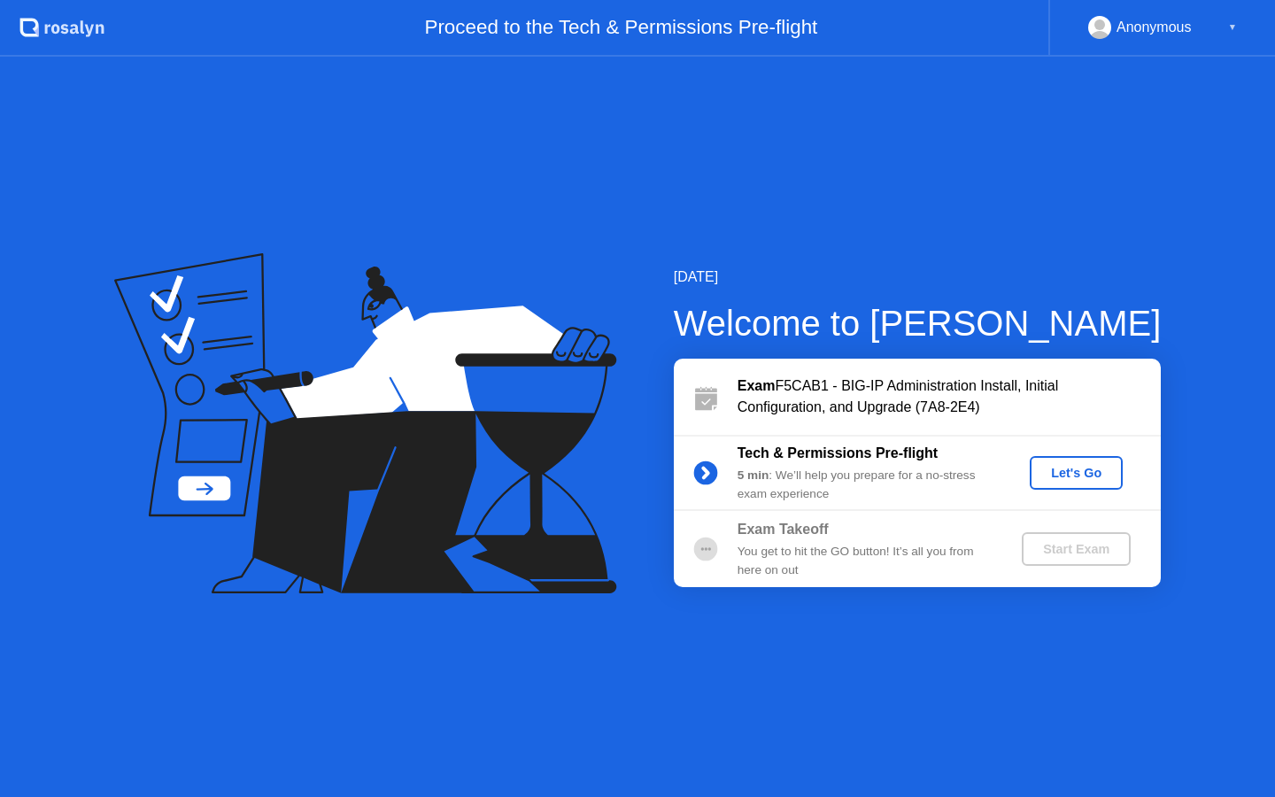  What do you see at coordinates (949, 397) in the screenshot?
I see `div: F5CAB1 - BIG-IP Administration Install, Initial Configuration, and Upgrade (7A8-2E4)` at bounding box center [949, 397].